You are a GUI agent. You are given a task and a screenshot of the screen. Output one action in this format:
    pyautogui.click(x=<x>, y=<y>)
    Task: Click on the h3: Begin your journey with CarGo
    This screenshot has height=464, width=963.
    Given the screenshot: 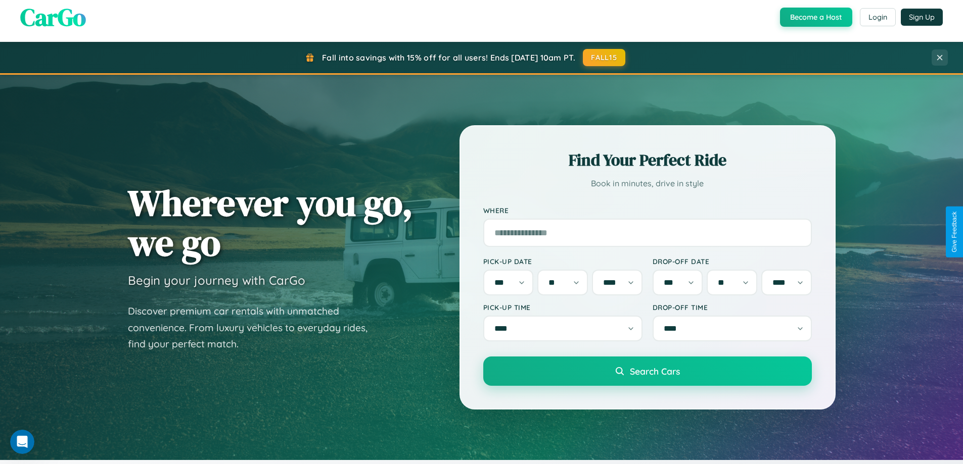 What is the action you would take?
    pyautogui.click(x=216, y=280)
    